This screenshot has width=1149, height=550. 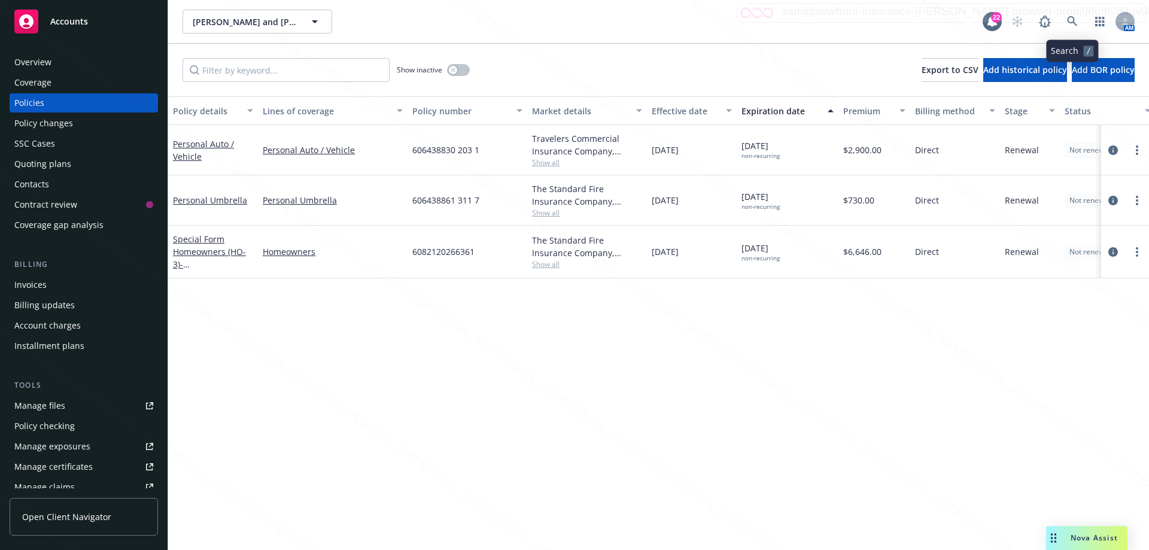 I want to click on div: Overview, so click(x=33, y=62).